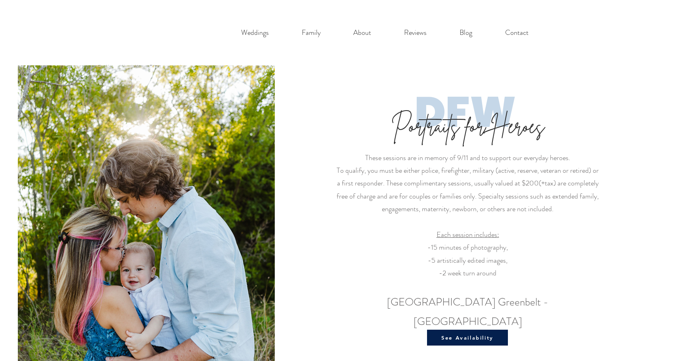 Image resolution: width=678 pixels, height=361 pixels. I want to click on nav: Site, so click(385, 33).